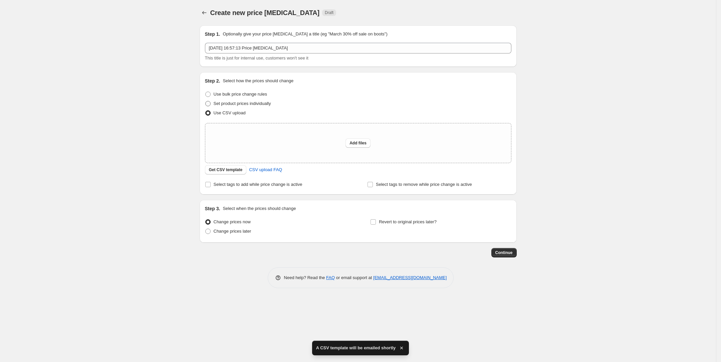 The height and width of the screenshot is (362, 721). Describe the element at coordinates (242, 103) in the screenshot. I see `span: Set product prices individually` at that location.